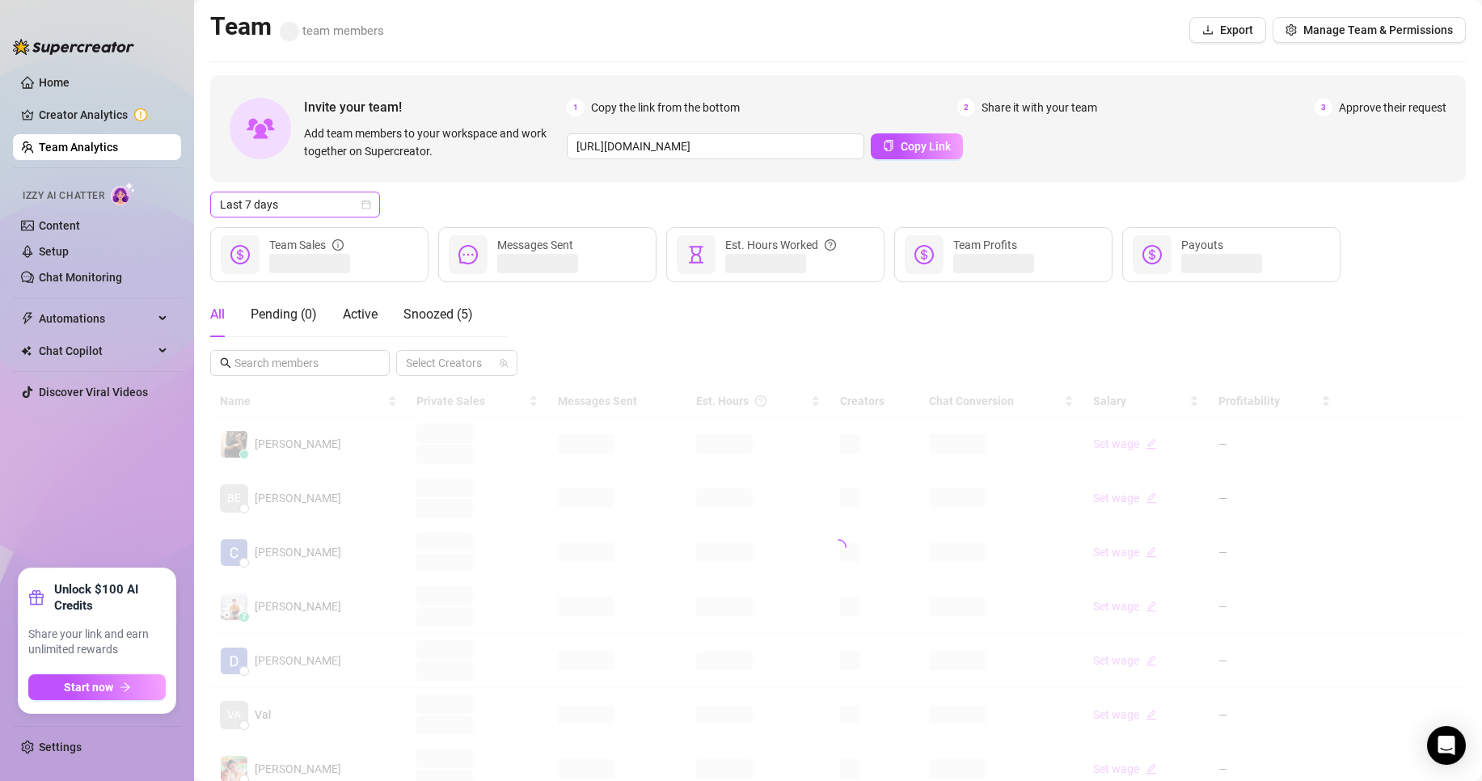 This screenshot has height=781, width=1482. What do you see at coordinates (830, 245) in the screenshot?
I see `span: question-circle` at bounding box center [830, 245].